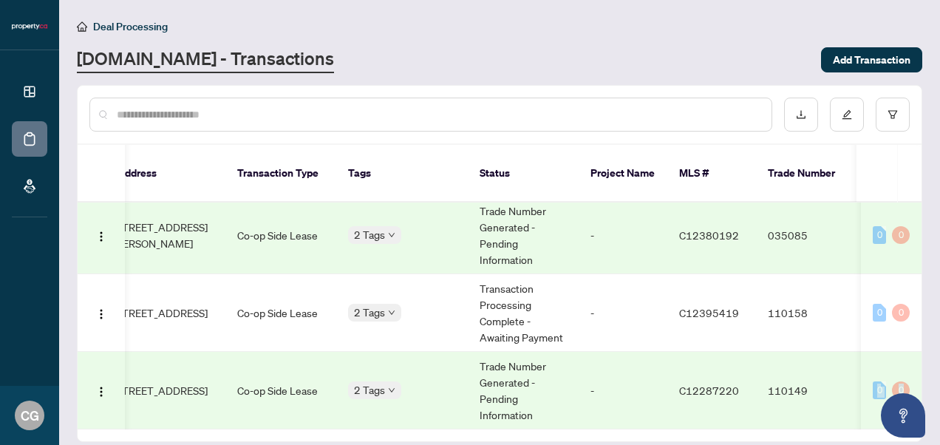 This screenshot has height=445, width=940. What do you see at coordinates (30, 27) in the screenshot?
I see `img: logo` at bounding box center [30, 27].